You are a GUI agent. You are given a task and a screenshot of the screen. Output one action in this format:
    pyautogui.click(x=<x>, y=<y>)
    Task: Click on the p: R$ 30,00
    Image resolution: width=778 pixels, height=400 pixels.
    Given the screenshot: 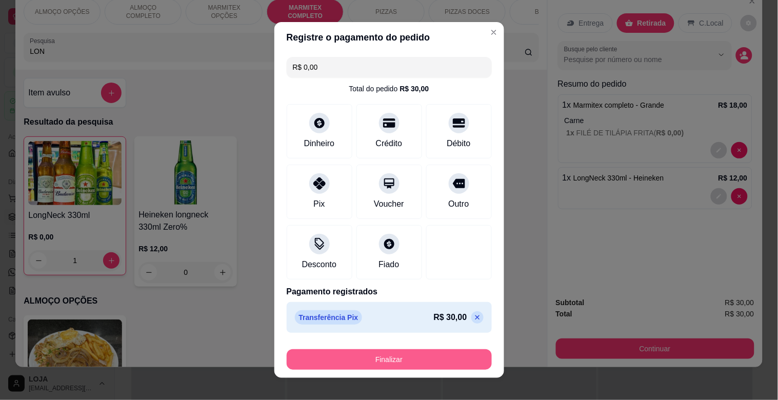 What is the action you would take?
    pyautogui.click(x=450, y=317)
    